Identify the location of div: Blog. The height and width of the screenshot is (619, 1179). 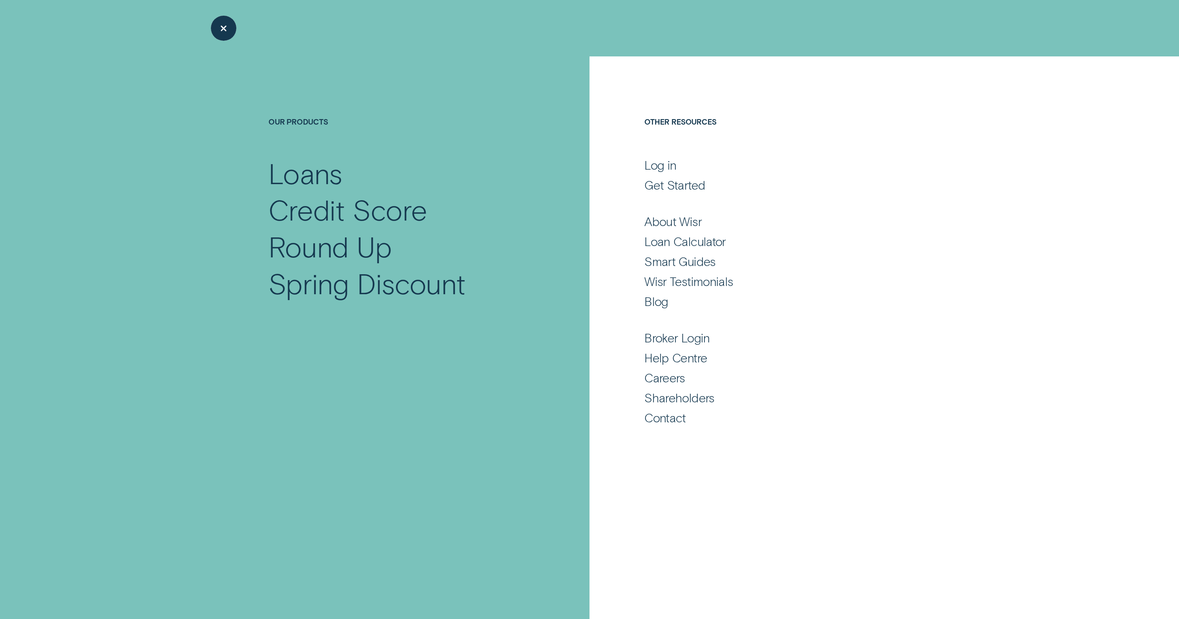
(656, 301).